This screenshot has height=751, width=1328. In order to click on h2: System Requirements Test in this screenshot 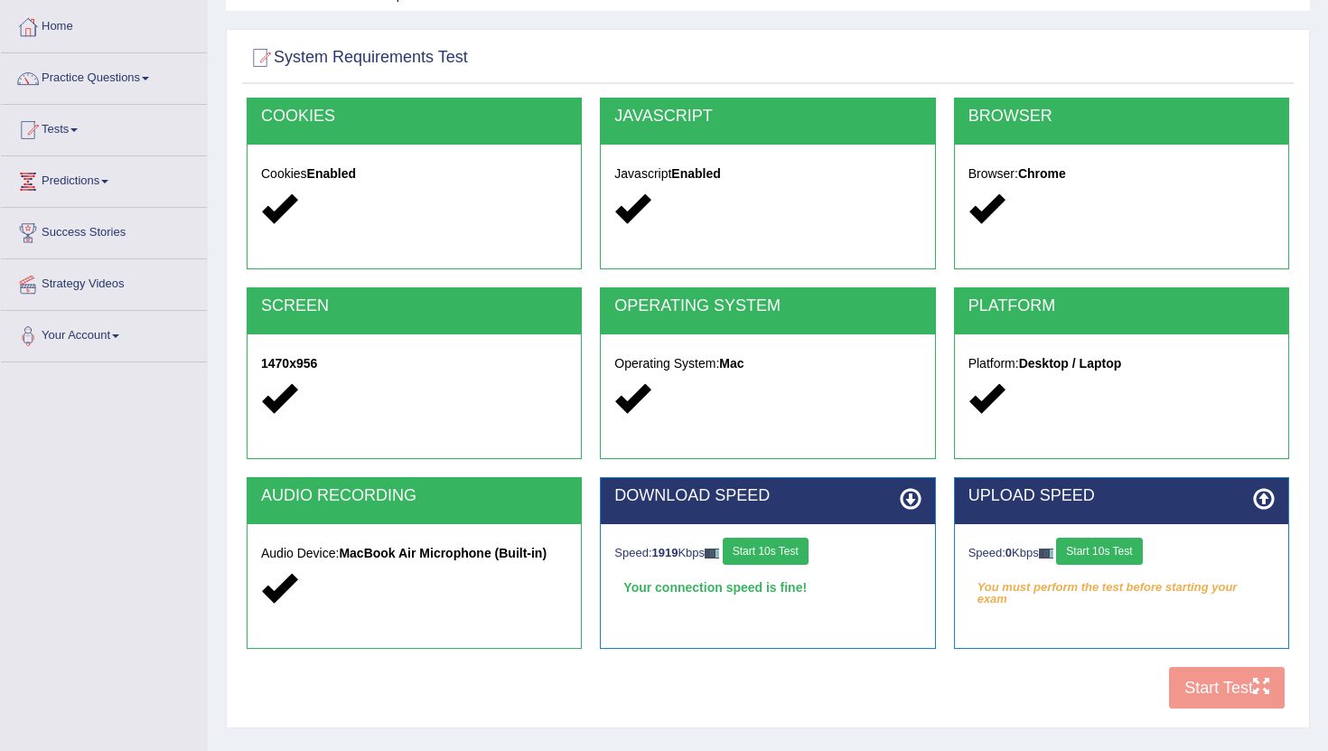, I will do `click(357, 58)`.